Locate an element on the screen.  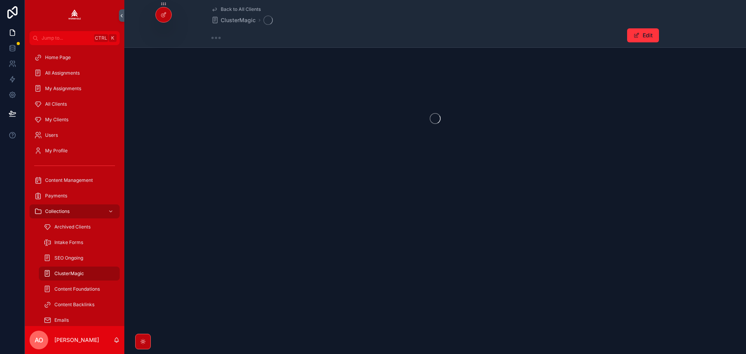
button: Edit is located at coordinates (643, 35).